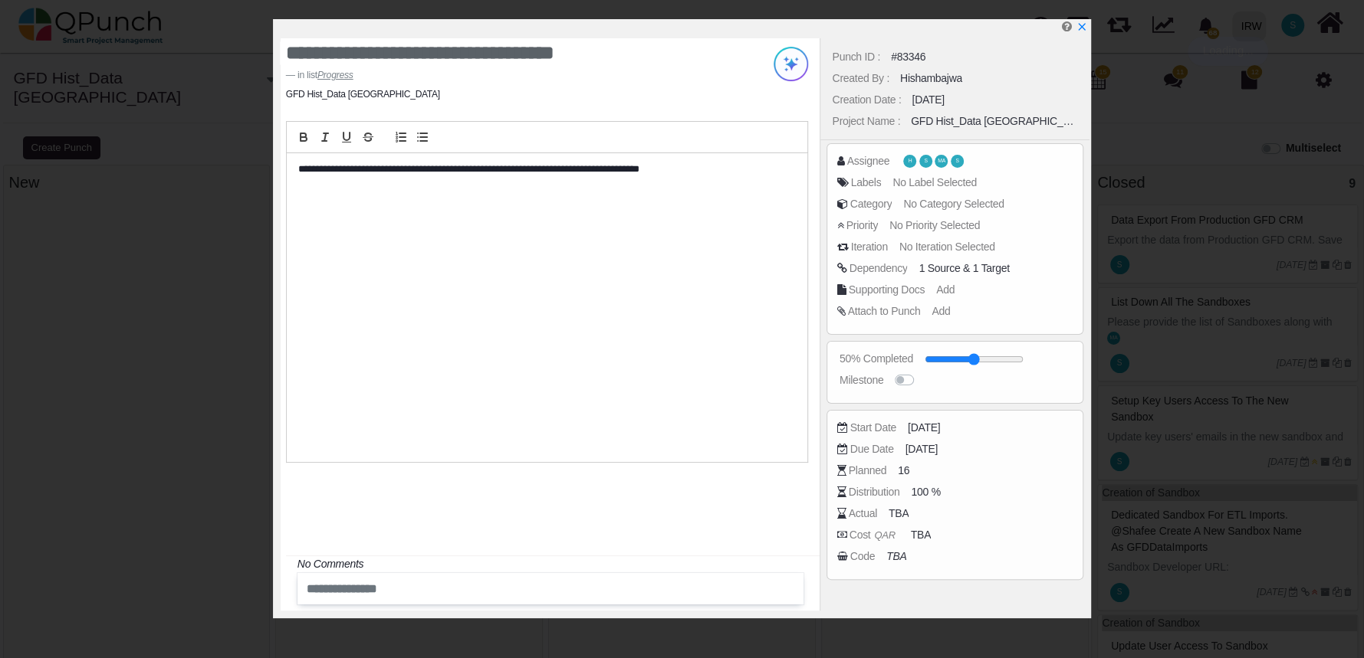 Image resolution: width=1364 pixels, height=658 pixels. I want to click on i: Edit Punch, so click(1065, 26).